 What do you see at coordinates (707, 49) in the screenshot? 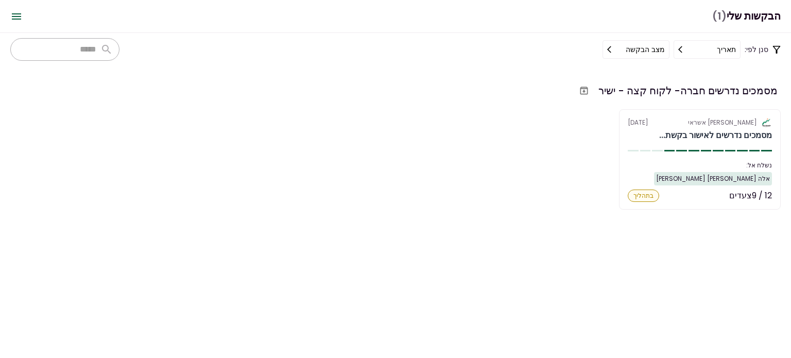
I see `button: תאריך` at bounding box center [707, 49].